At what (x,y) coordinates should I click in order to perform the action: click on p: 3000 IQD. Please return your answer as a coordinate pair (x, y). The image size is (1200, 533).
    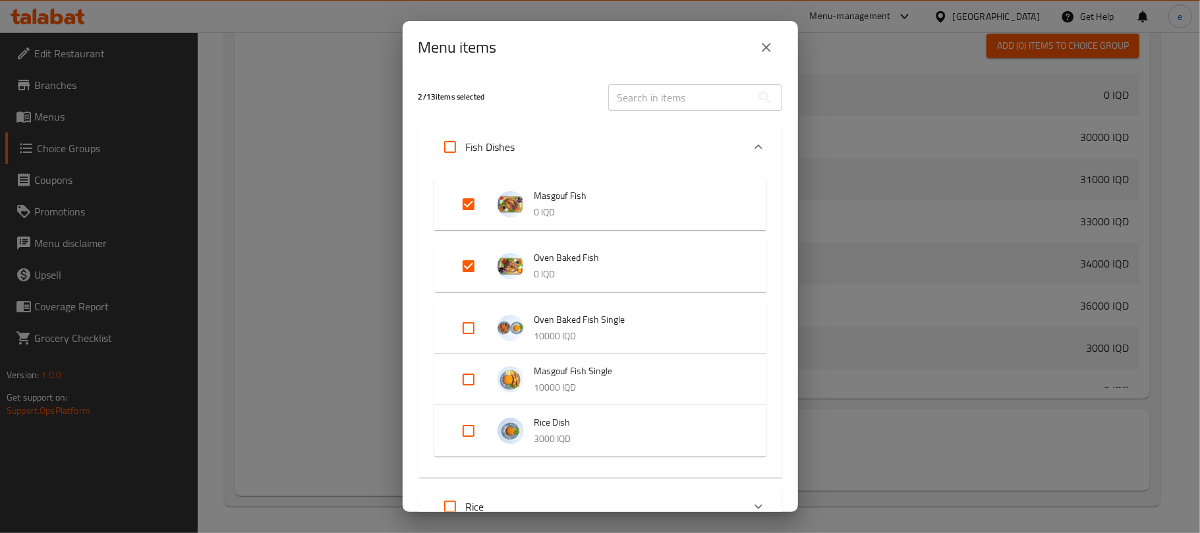
    Looking at the image, I should click on (637, 439).